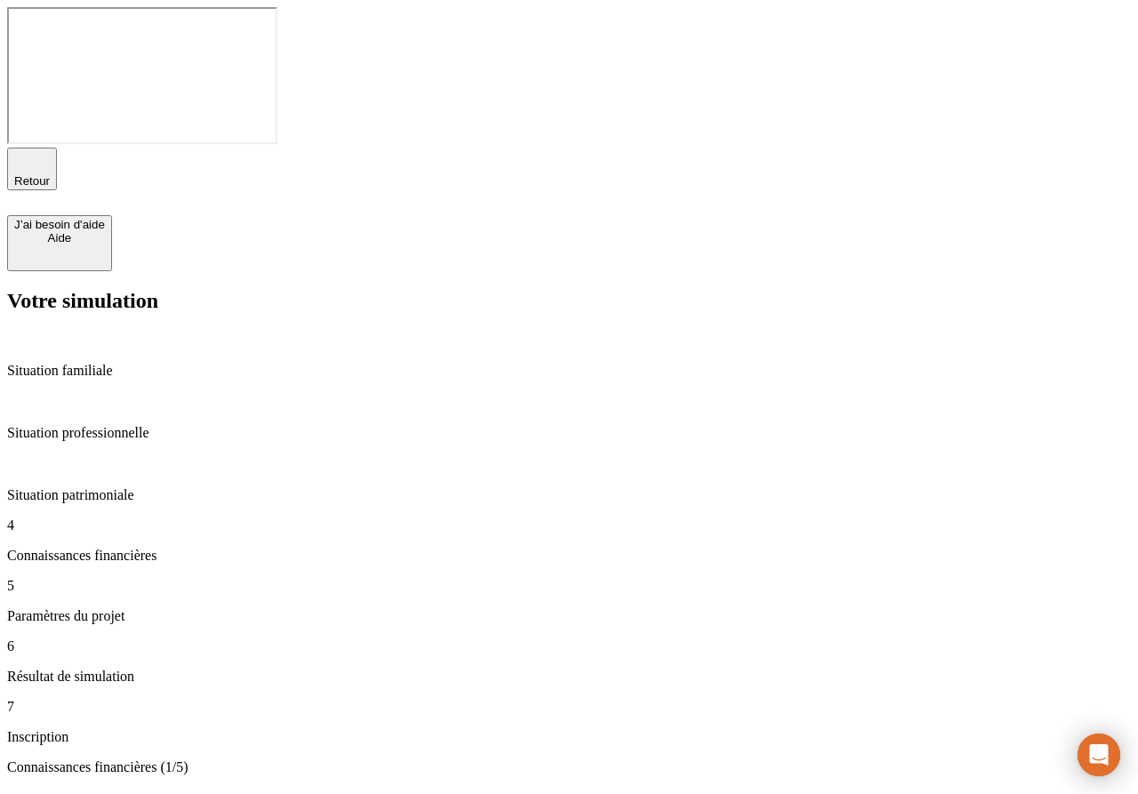  What do you see at coordinates (569, 677) in the screenshot?
I see `p: Résultat de simulation` at bounding box center [569, 677].